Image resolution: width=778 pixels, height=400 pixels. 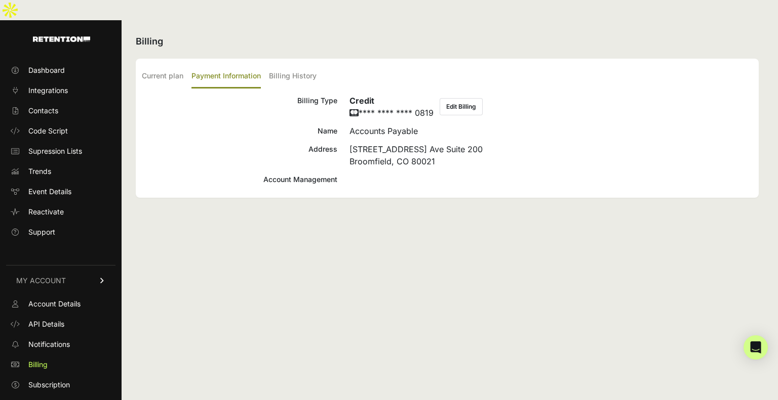 I want to click on div: Name, so click(x=239, y=131).